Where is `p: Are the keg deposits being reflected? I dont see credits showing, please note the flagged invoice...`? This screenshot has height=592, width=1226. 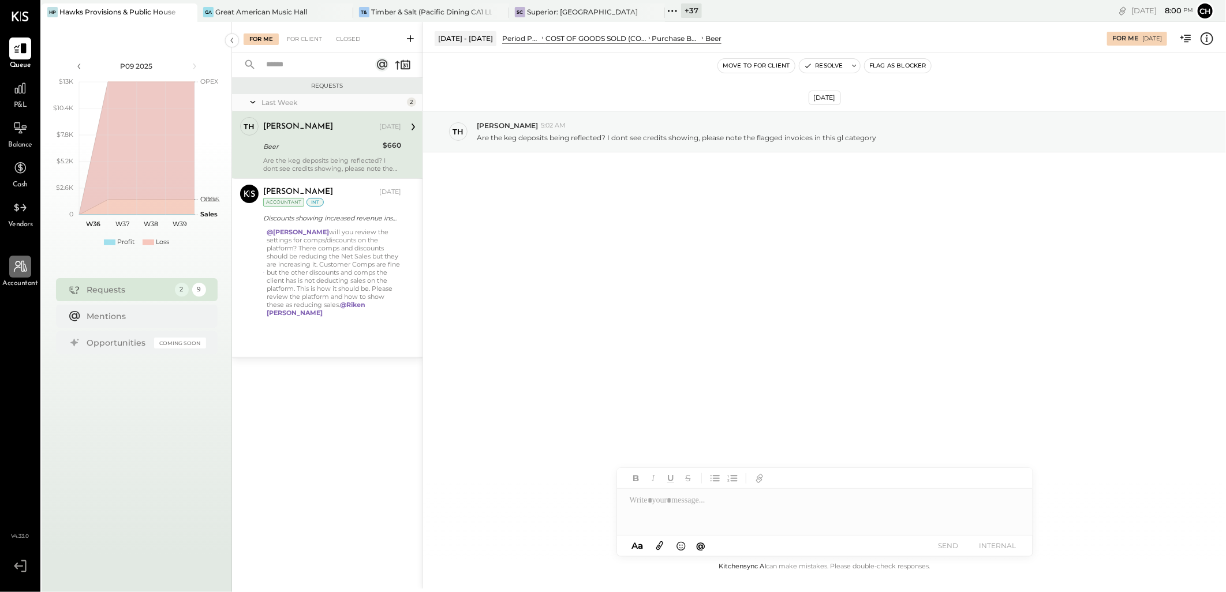
p: Are the keg deposits being reflected? I dont see credits showing, please note the flagged invoice... is located at coordinates (676, 137).